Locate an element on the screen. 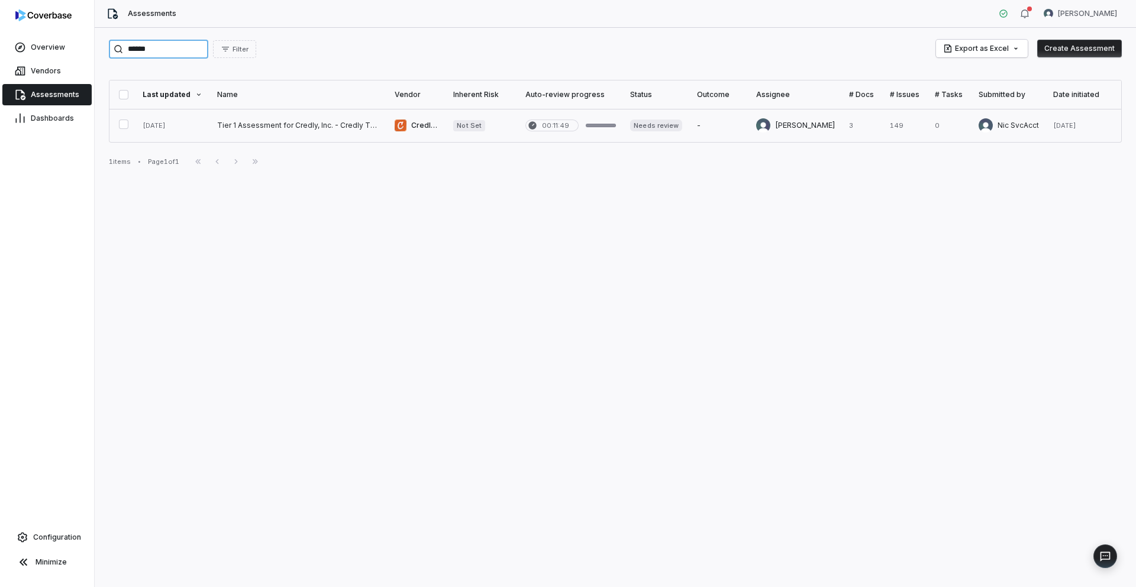  div: Outcome is located at coordinates (720, 95).